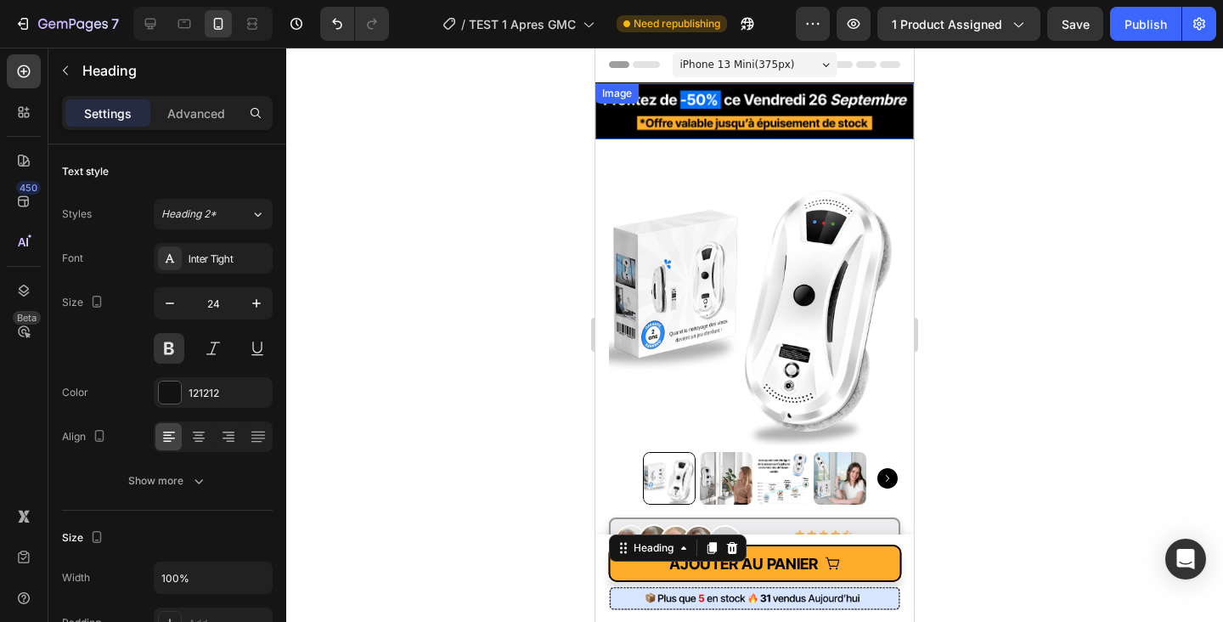 The height and width of the screenshot is (622, 1223). I want to click on div: Font, so click(72, 258).